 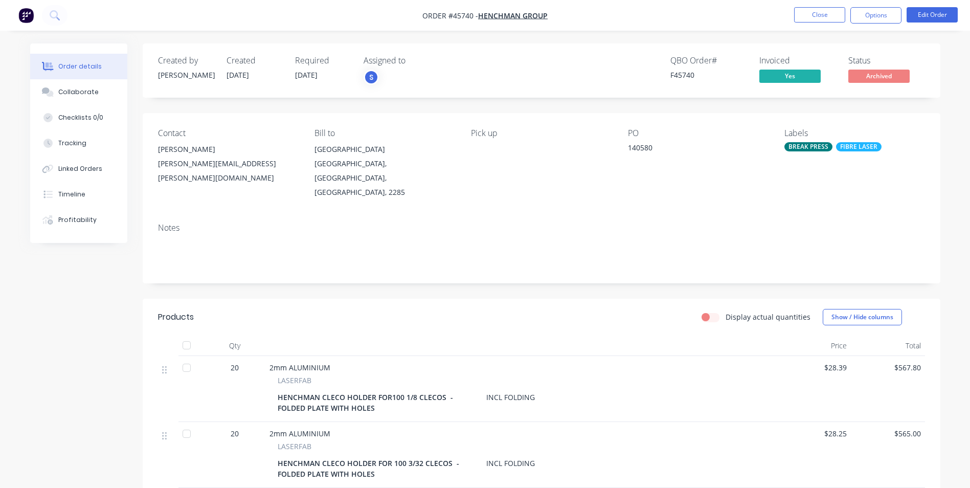 I want to click on button: Options, so click(x=876, y=15).